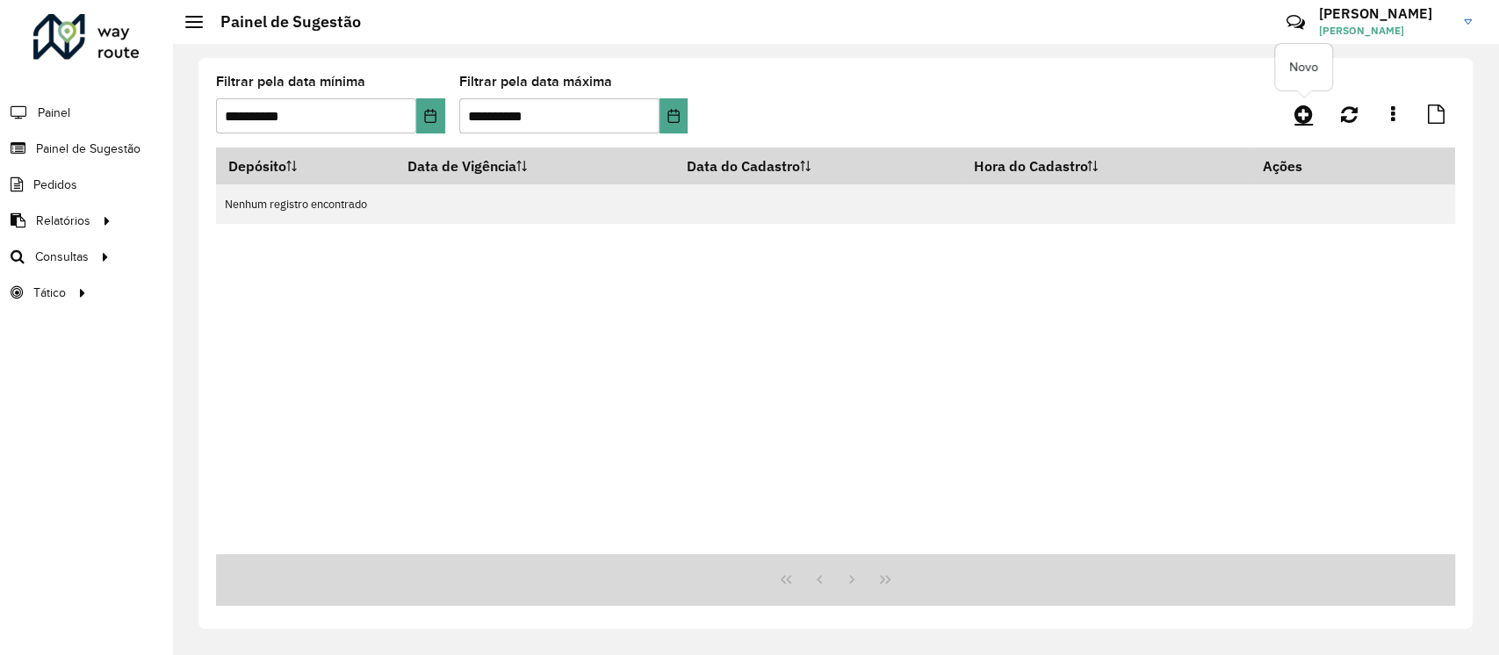 This screenshot has height=655, width=1499. Describe the element at coordinates (63, 220) in the screenshot. I see `span: Relatórios` at that location.